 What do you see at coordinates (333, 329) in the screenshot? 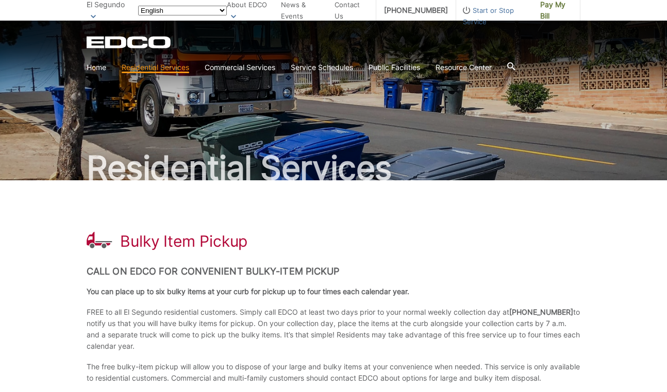
I see `p: FREE to all El Segundo residential customers. Simply call EDCO at least two days prior to your no...` at bounding box center [333, 329].